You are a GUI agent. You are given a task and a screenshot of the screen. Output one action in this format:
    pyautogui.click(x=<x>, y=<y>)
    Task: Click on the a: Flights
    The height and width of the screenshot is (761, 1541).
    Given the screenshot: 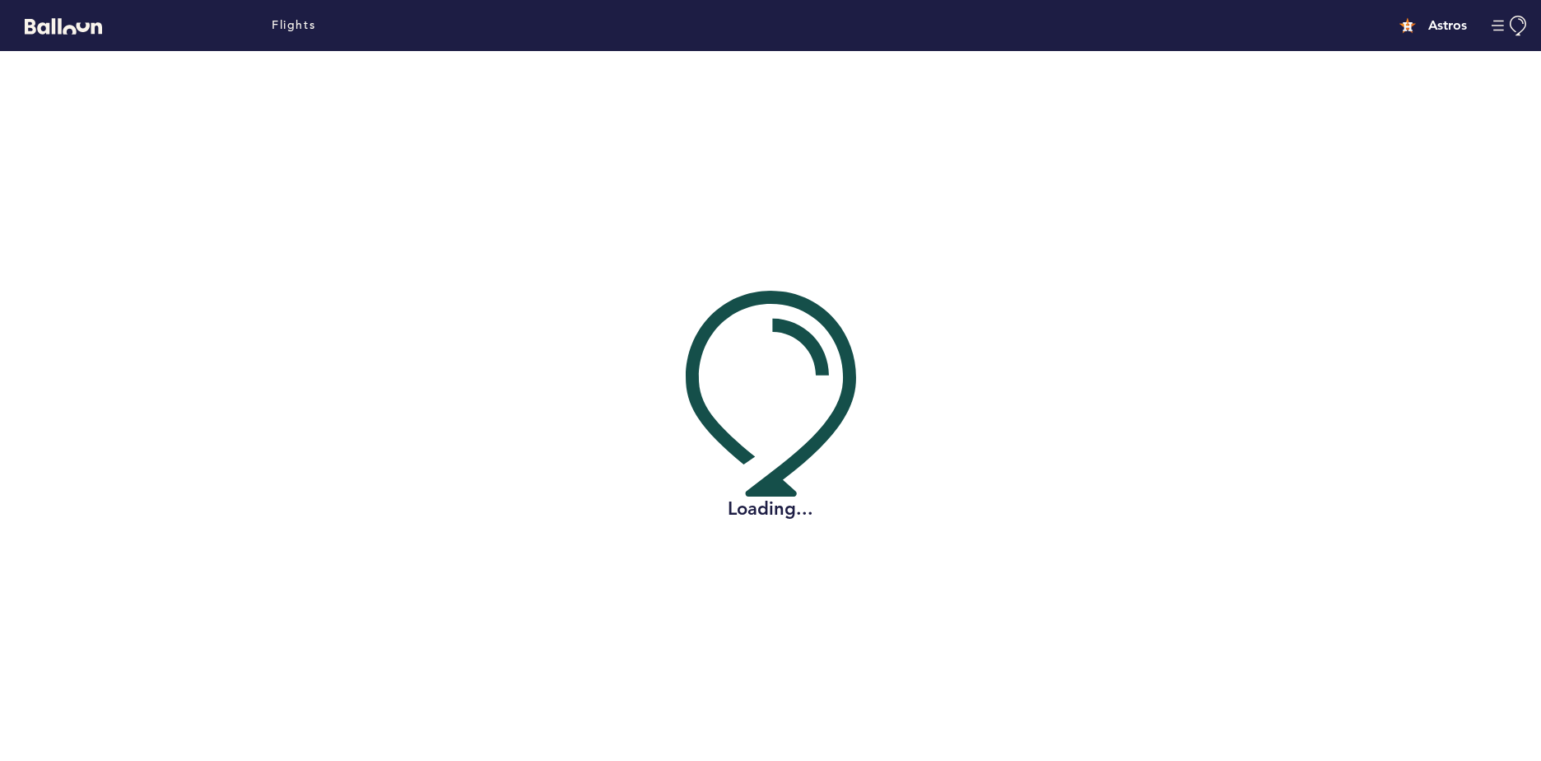 What is the action you would take?
    pyautogui.click(x=293, y=26)
    